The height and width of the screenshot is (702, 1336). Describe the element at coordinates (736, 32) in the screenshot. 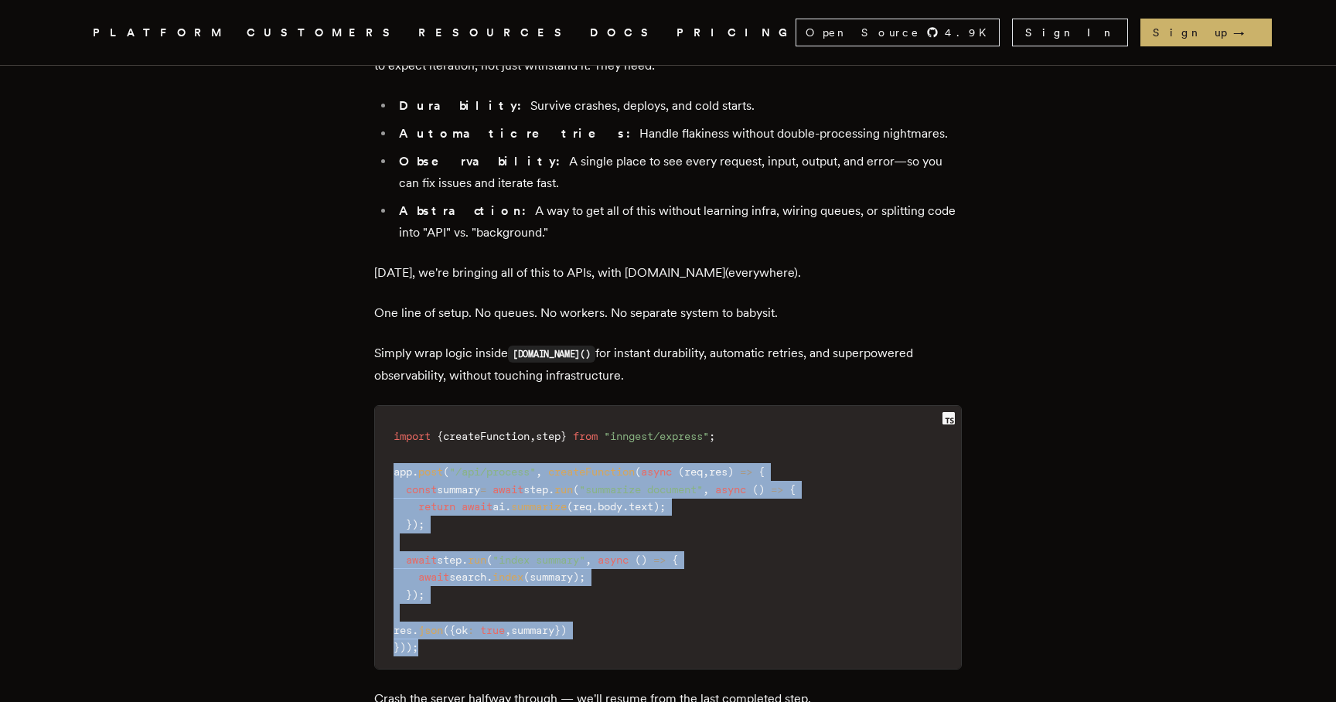

I see `a: PRICING` at that location.